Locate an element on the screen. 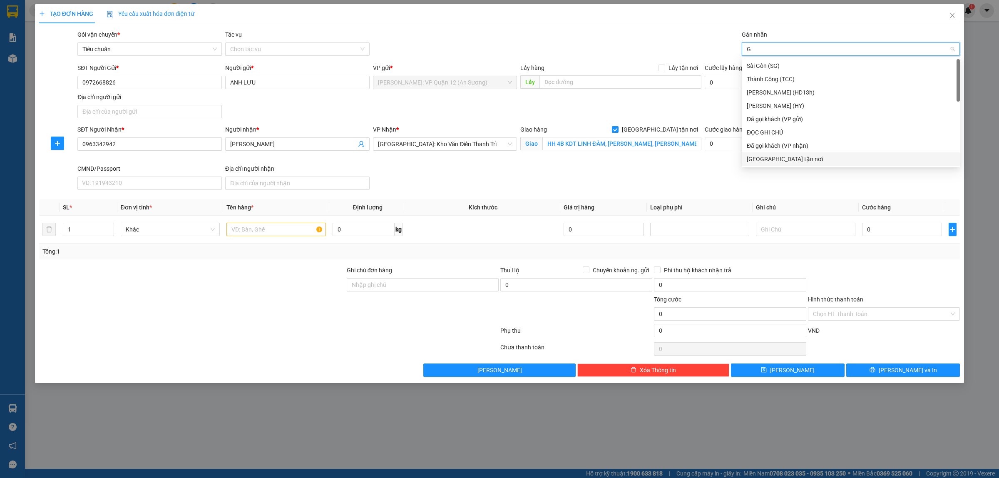 The image size is (999, 478). span: Kích thước is located at coordinates (483, 207).